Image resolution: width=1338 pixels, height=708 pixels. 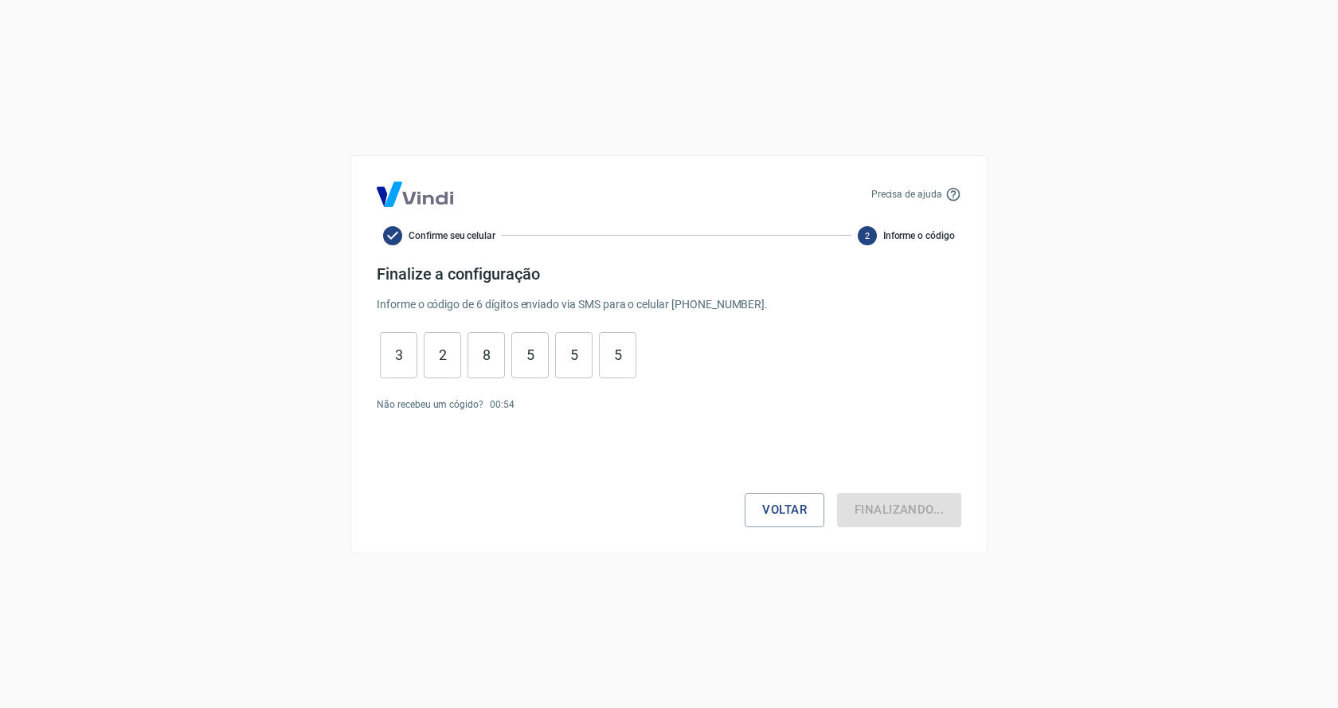 What do you see at coordinates (669, 274) in the screenshot?
I see `h4: Finalize a configuração` at bounding box center [669, 274].